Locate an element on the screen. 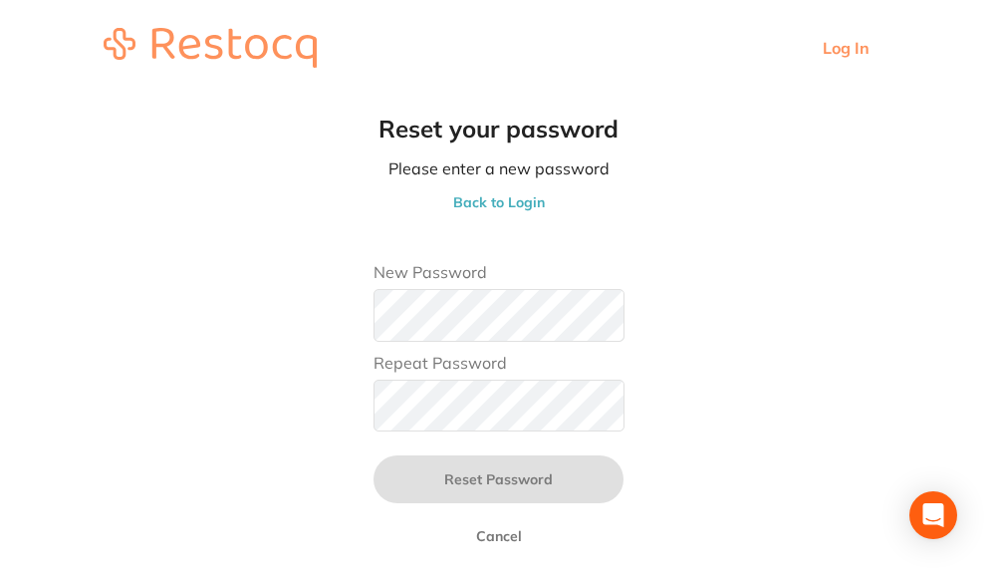 This screenshot has width=997, height=579. div: Open Intercom Messenger is located at coordinates (933, 515).